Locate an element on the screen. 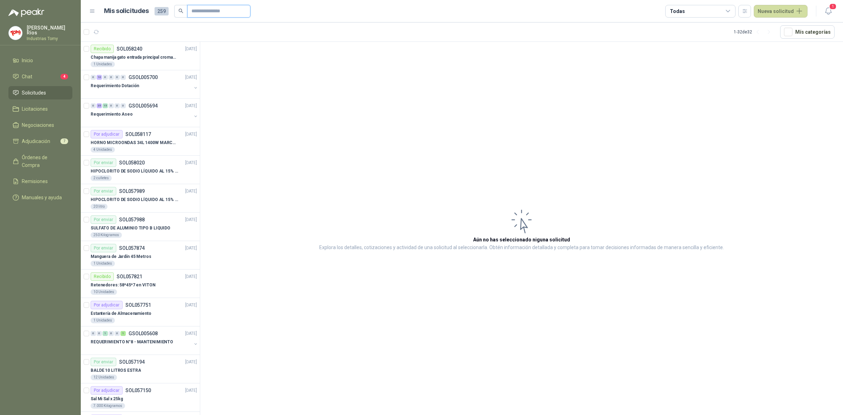  div: Todas is located at coordinates (677, 11).